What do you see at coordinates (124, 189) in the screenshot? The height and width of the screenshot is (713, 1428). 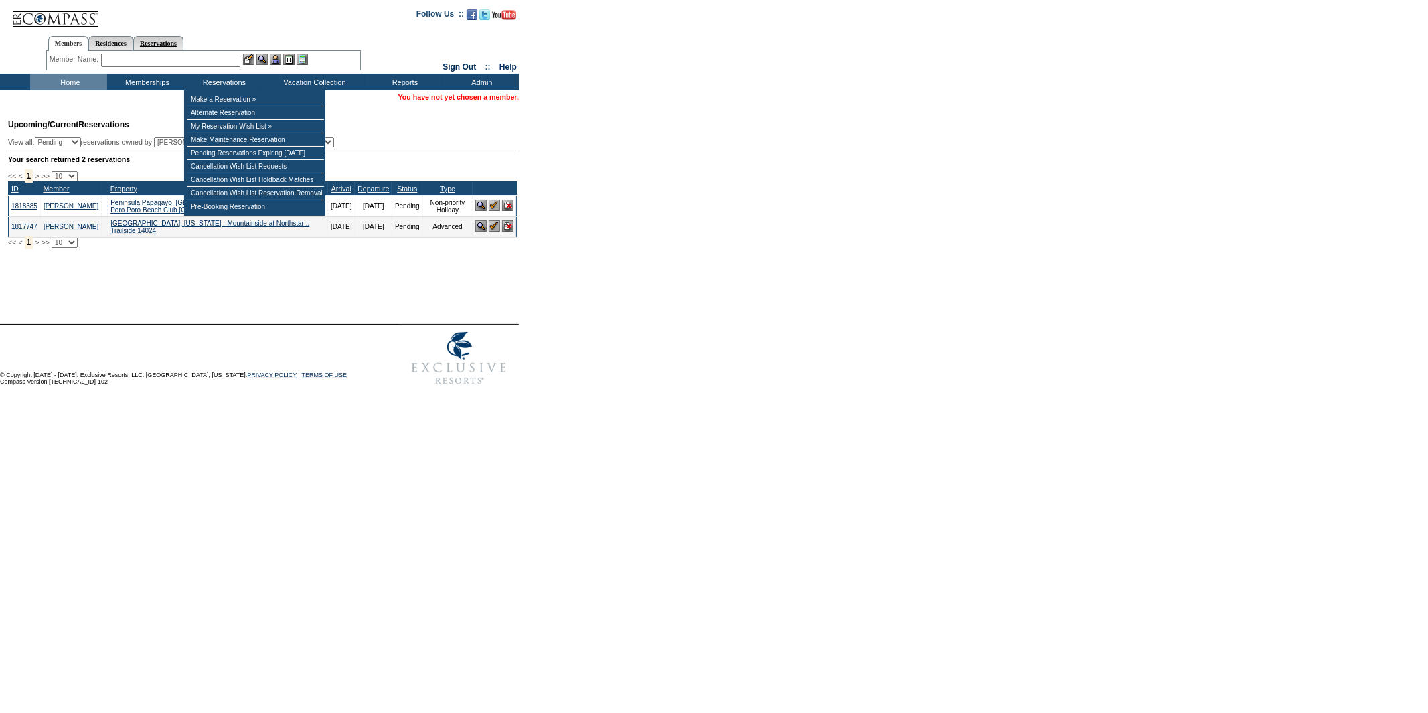 I see `a: Property` at bounding box center [124, 189].